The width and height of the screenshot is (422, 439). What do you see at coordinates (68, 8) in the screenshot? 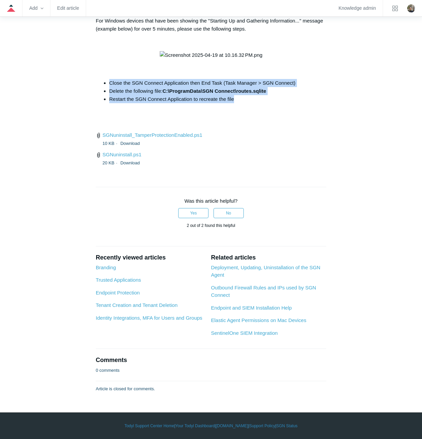
I see `a: Edit article` at bounding box center [68, 8].